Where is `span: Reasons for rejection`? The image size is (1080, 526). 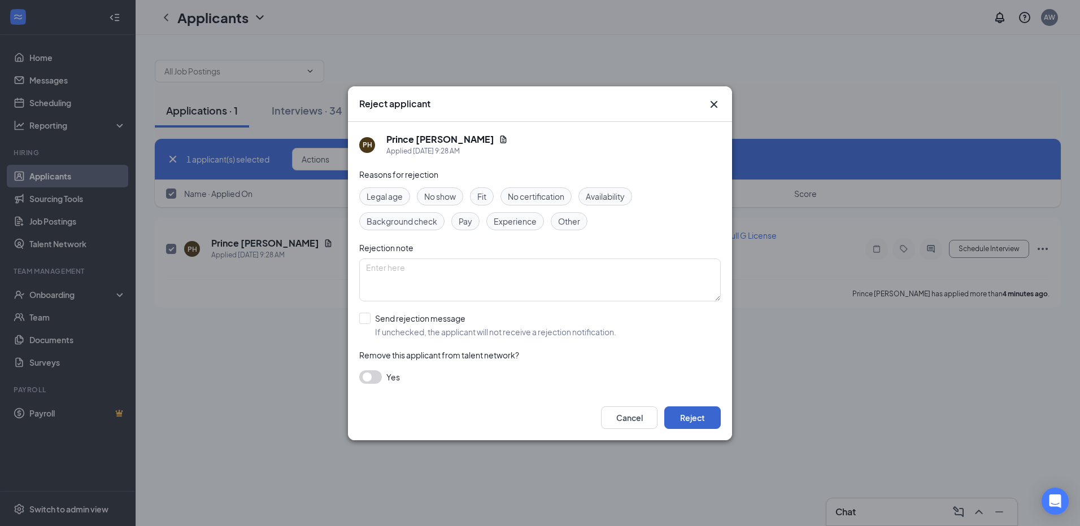 span: Reasons for rejection is located at coordinates (399, 175).